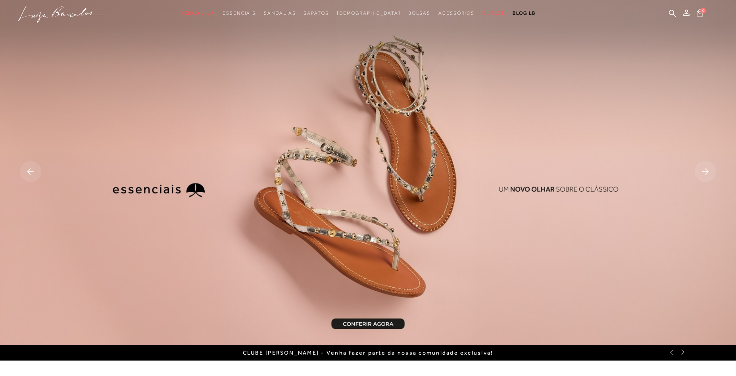 The image size is (736, 376). I want to click on span: Bolsas, so click(419, 13).